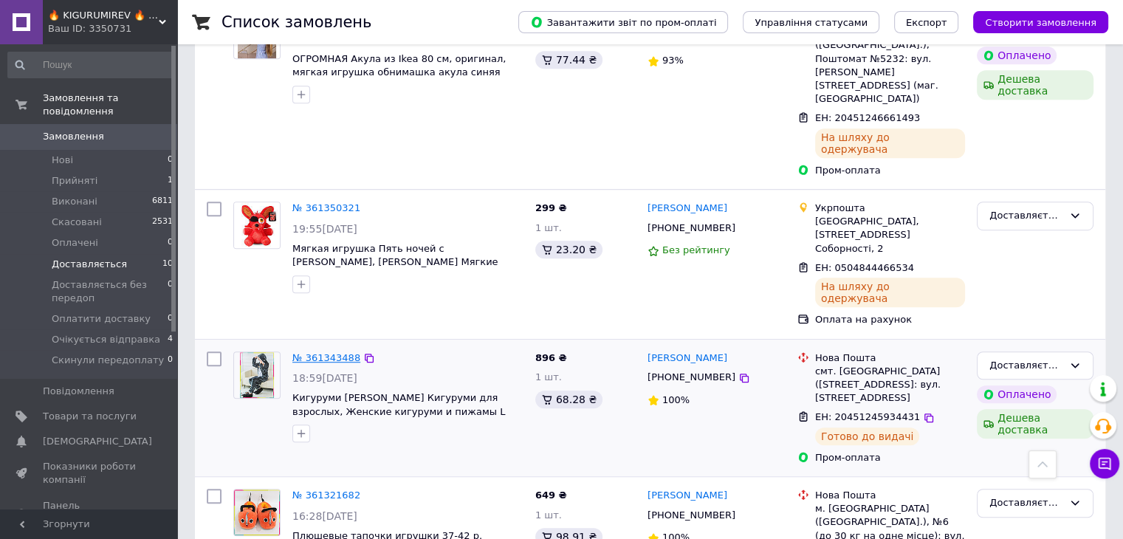  I want to click on div: 68.28 ₴, so click(569, 400).